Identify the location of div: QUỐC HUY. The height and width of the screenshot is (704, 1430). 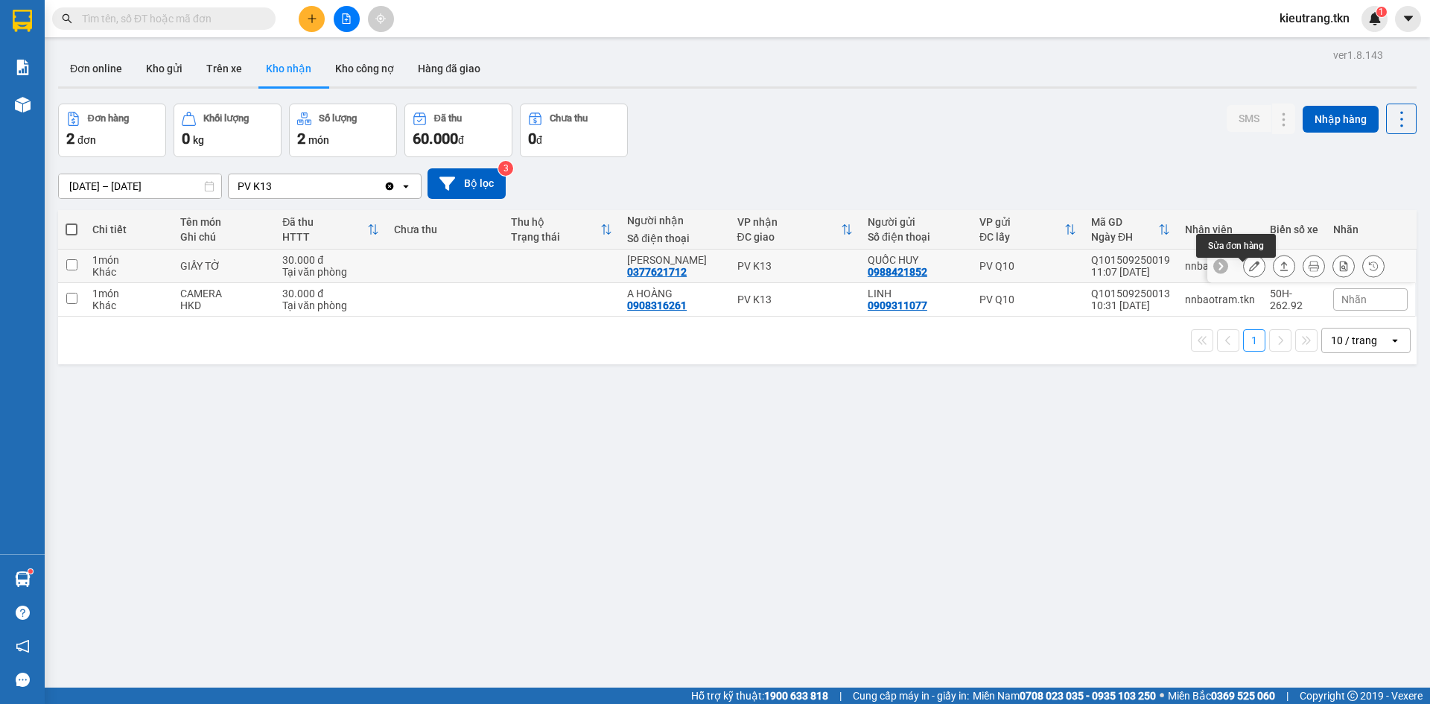
(916, 260).